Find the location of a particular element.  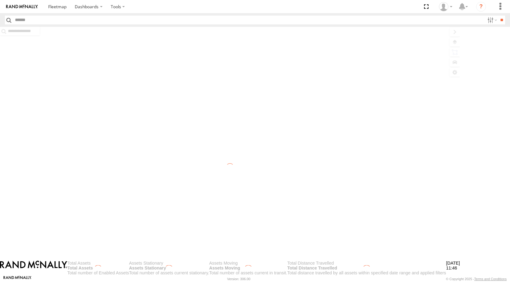

div: Version: 306.00 is located at coordinates (239, 279).